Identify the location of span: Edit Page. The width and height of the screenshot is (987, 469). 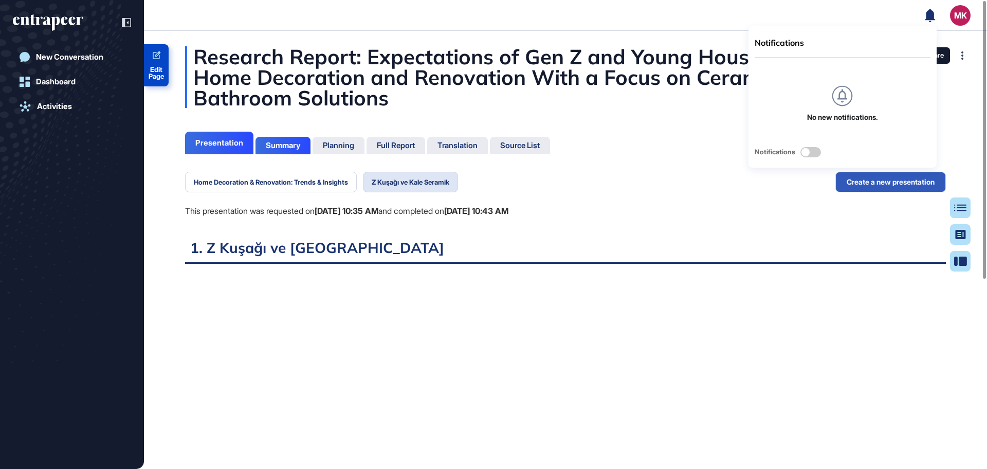
(156, 73).